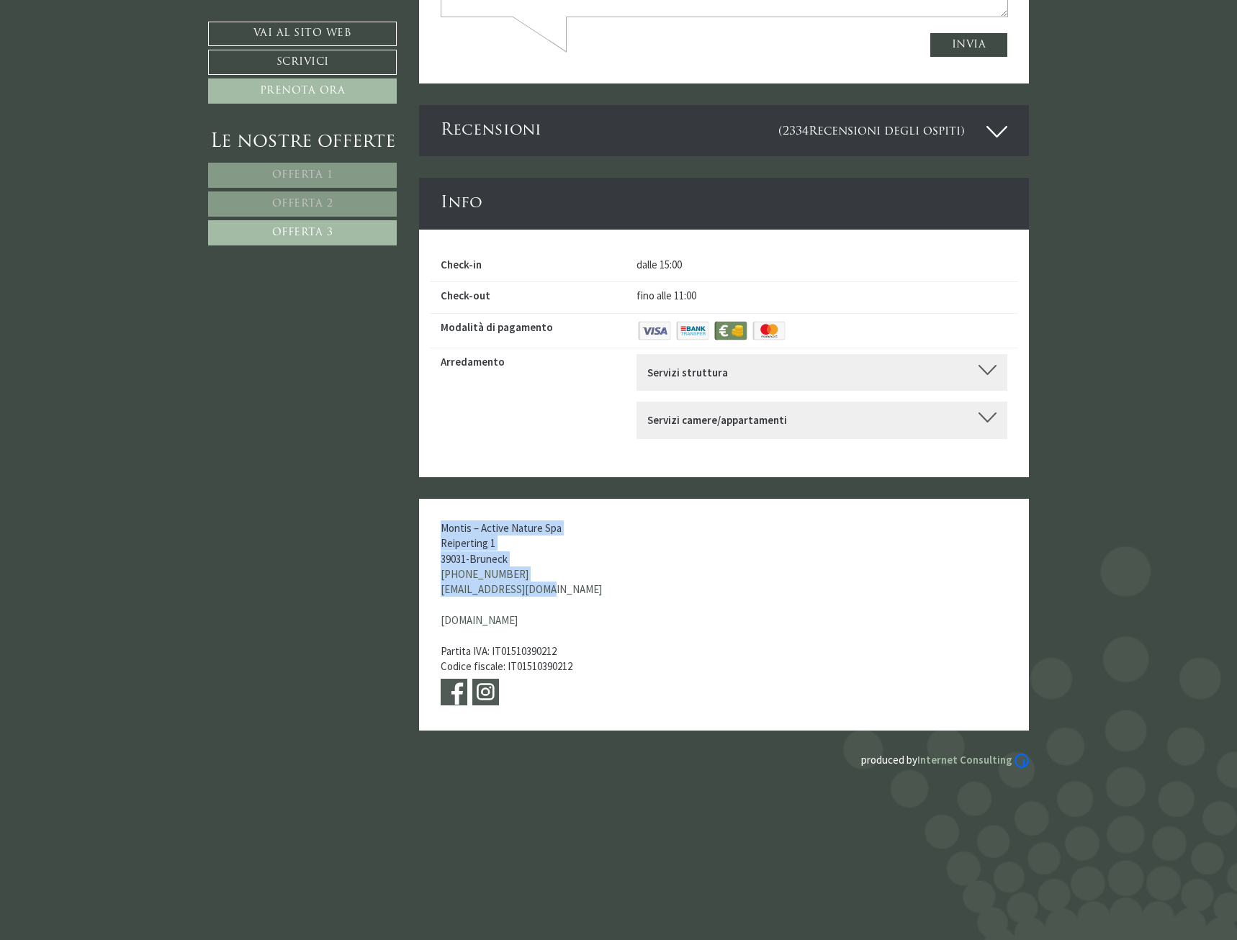 The image size is (1237, 940). I want to click on span: Offerta 1, so click(302, 175).